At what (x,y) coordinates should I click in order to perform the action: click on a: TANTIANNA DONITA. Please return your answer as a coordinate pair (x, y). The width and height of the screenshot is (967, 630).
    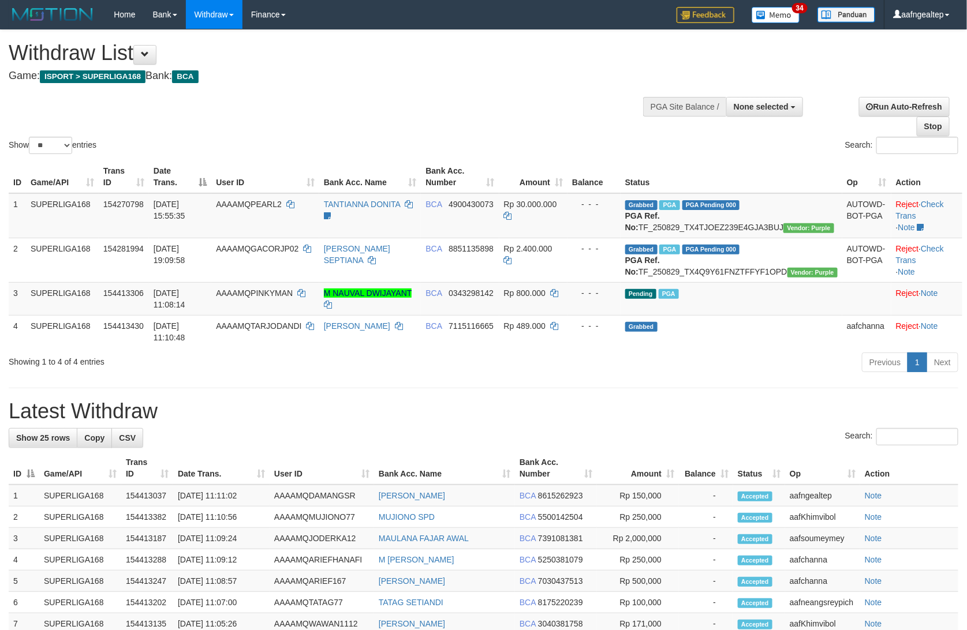
    Looking at the image, I should click on (362, 204).